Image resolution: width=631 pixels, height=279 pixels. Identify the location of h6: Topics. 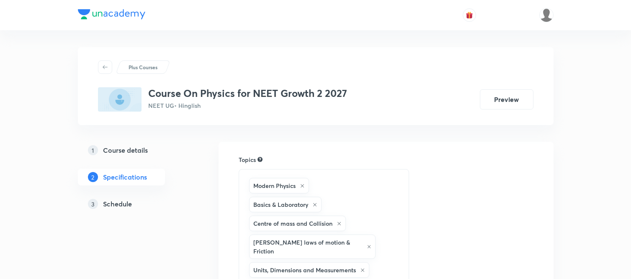
(247, 159).